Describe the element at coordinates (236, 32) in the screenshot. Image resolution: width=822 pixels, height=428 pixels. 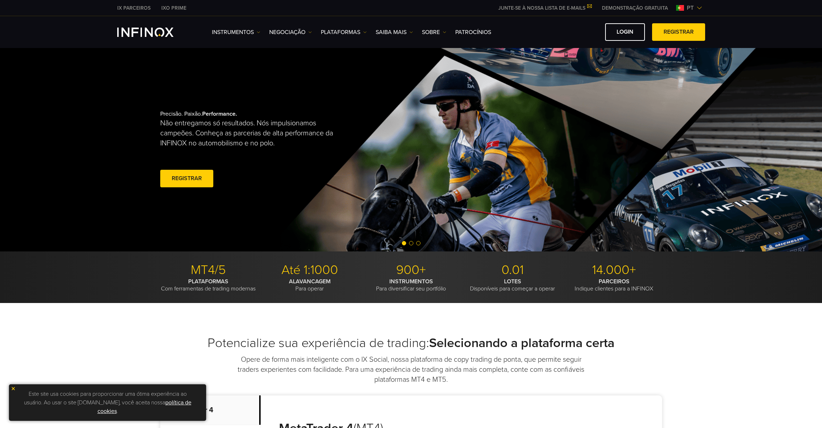
I see `a: Instrumentos` at that location.